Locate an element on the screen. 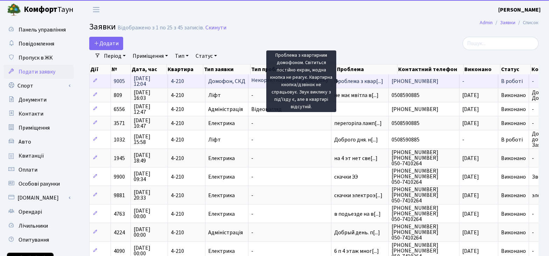 Image resolution: width=549 pixels, height=256 pixels. th: Тип заявки is located at coordinates (227, 69).